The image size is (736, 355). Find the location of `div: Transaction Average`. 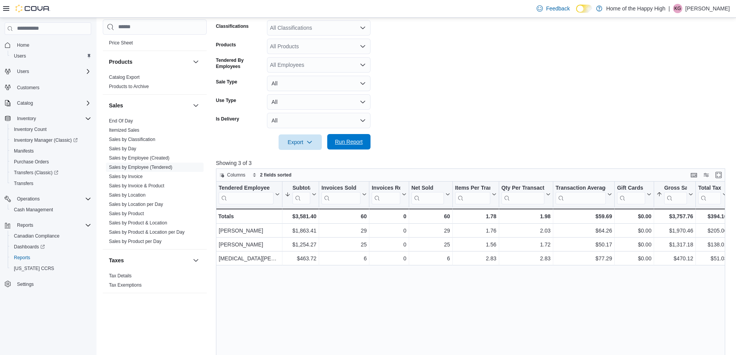

div: Transaction Average is located at coordinates (580, 188).